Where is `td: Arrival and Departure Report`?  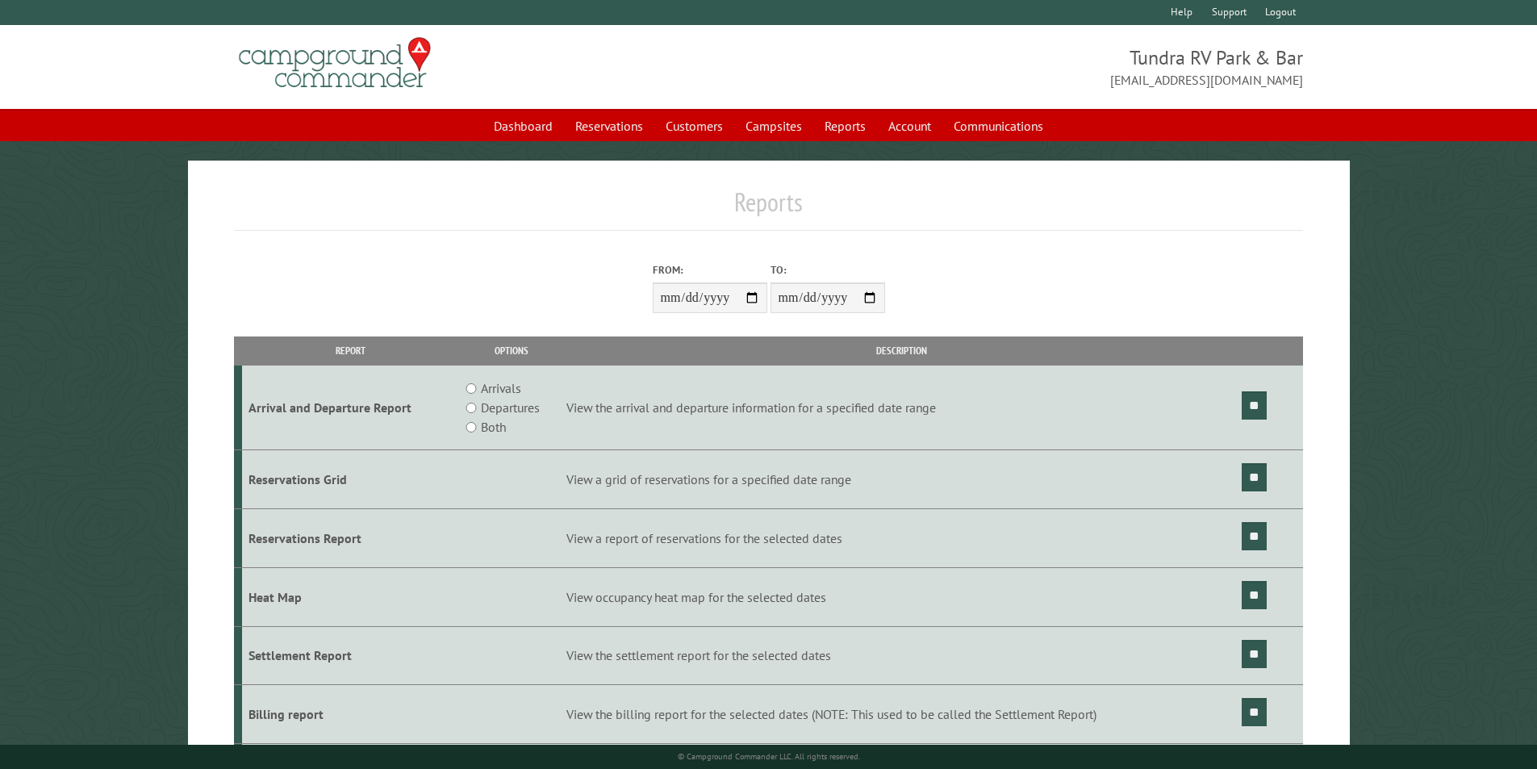
td: Arrival and Departure Report is located at coordinates (350, 408).